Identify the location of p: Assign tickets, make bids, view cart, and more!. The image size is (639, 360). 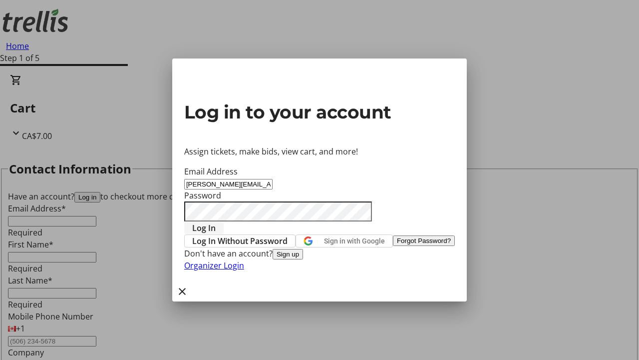
(320, 151).